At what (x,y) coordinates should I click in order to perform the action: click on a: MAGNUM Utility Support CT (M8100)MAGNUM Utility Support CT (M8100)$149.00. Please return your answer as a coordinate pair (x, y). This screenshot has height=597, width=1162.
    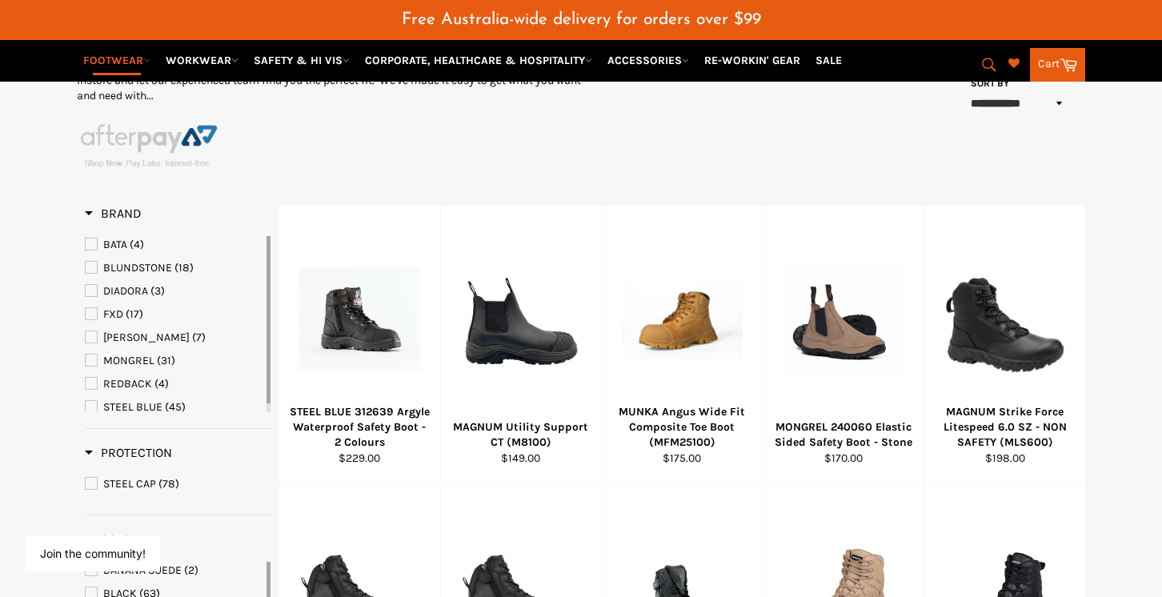
    Looking at the image, I should click on (521, 344).